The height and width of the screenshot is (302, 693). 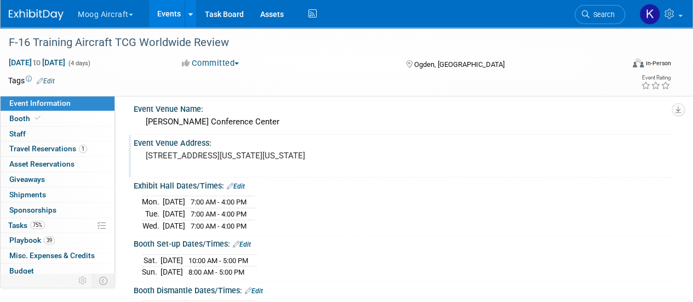 I want to click on div: F-16 Training Aircraft TCG Worldwide Review, so click(x=310, y=43).